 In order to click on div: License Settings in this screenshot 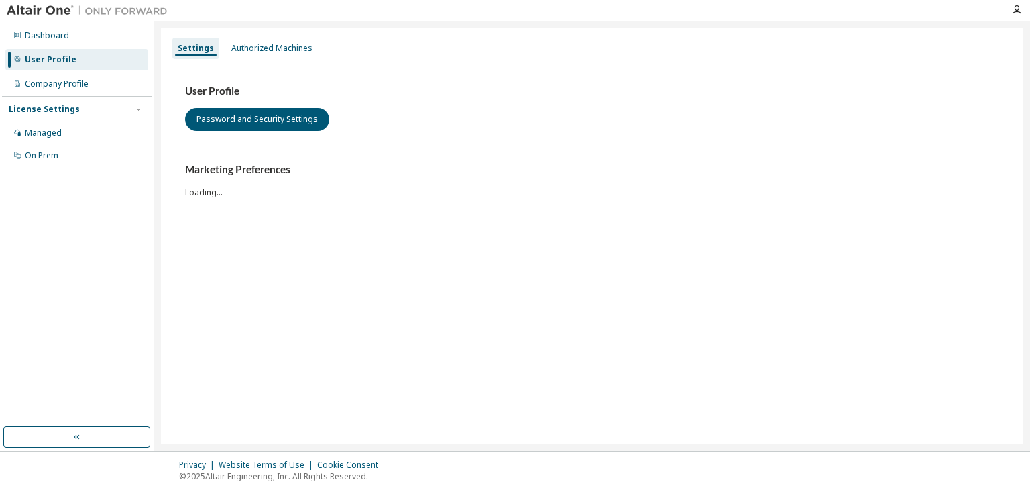, I will do `click(44, 109)`.